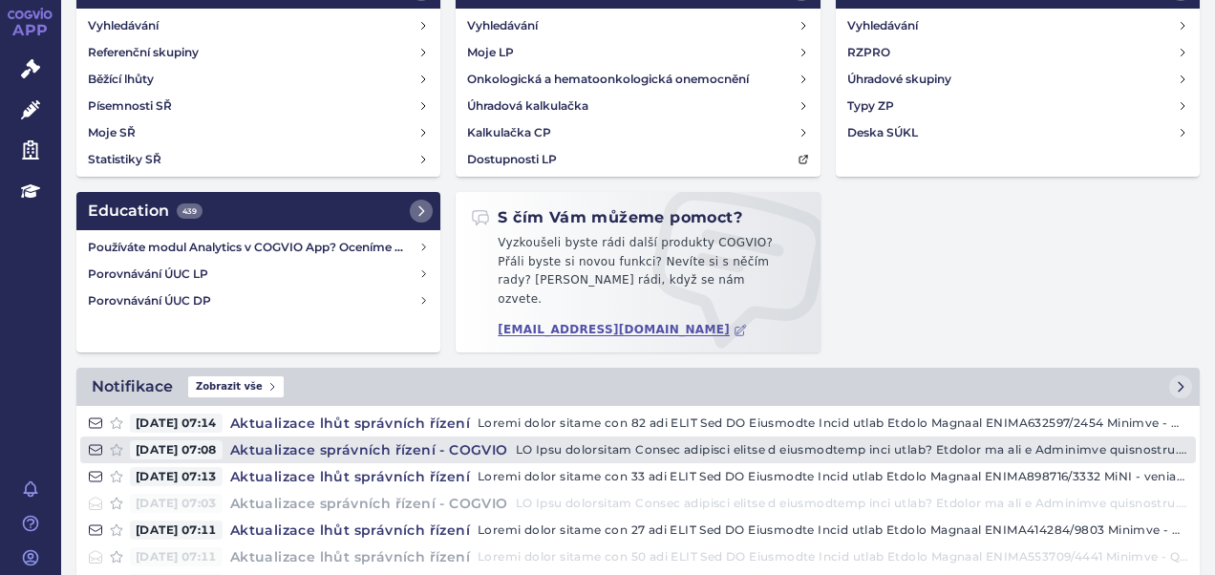  Describe the element at coordinates (258, 160) in the screenshot. I see `a: Statistiky SŘ` at that location.